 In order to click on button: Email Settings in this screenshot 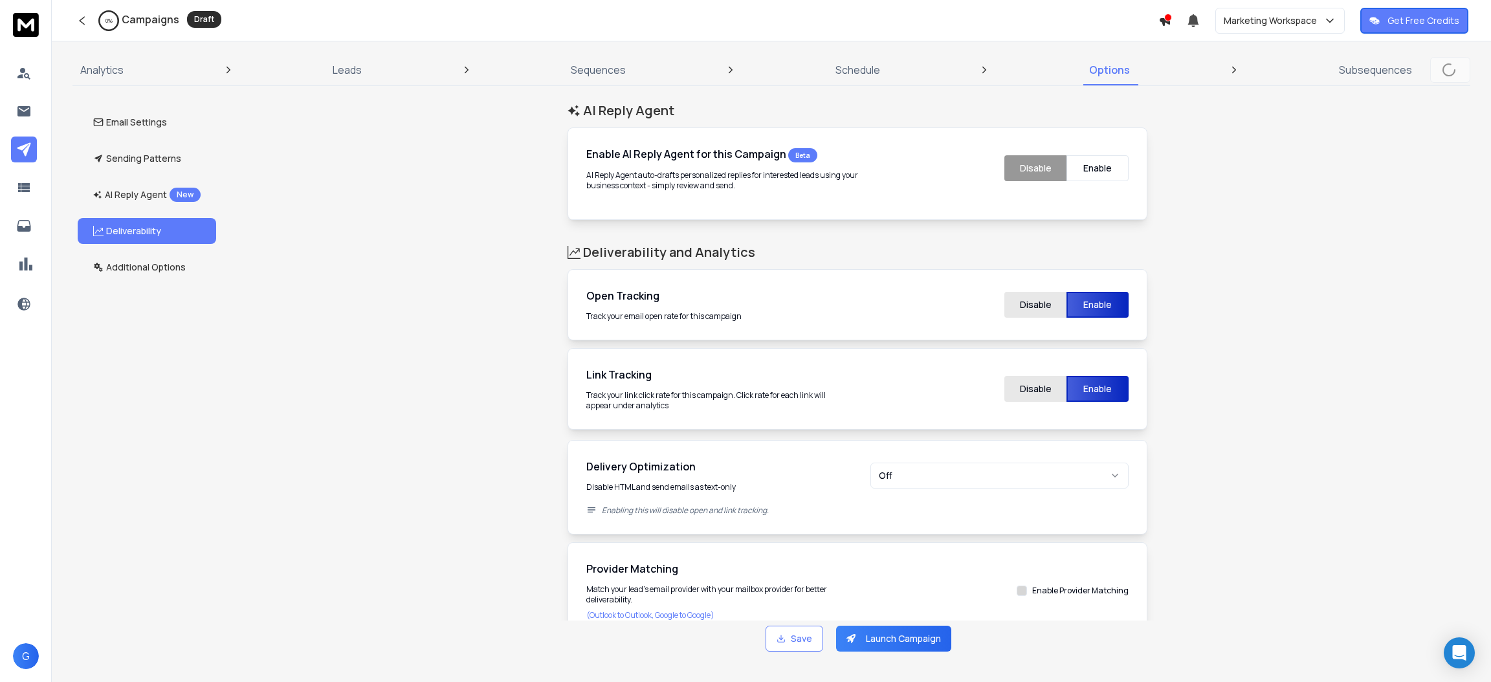, I will do `click(147, 122)`.